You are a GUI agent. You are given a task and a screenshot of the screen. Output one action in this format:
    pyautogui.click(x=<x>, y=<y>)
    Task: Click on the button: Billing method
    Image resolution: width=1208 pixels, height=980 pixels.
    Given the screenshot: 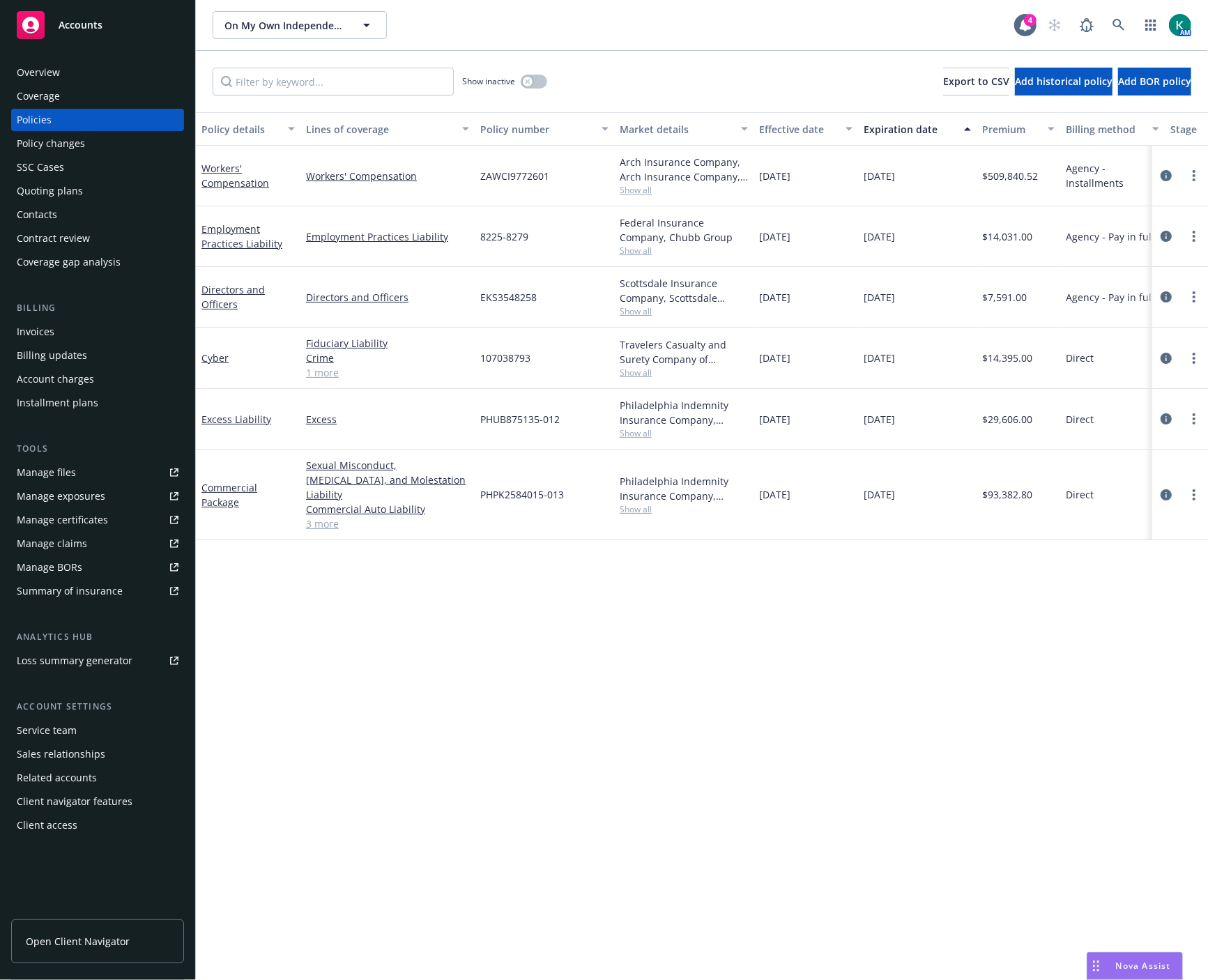 What is the action you would take?
    pyautogui.click(x=1112, y=129)
    